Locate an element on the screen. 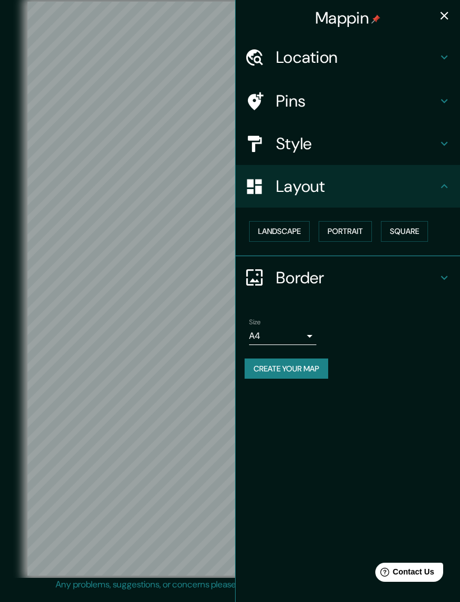  h4: Layout is located at coordinates (357, 186).